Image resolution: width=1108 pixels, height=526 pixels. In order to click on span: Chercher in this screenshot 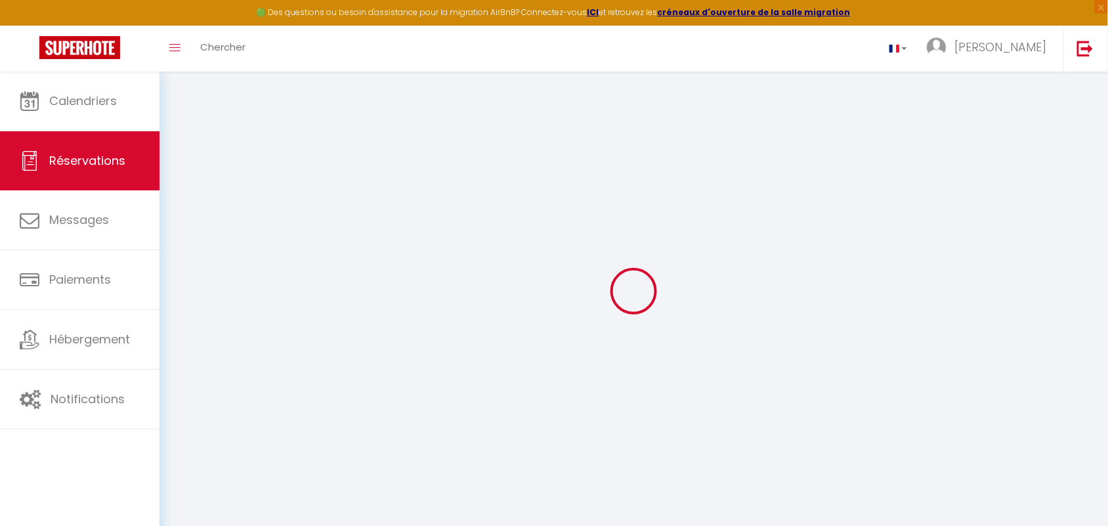, I will do `click(223, 47)`.